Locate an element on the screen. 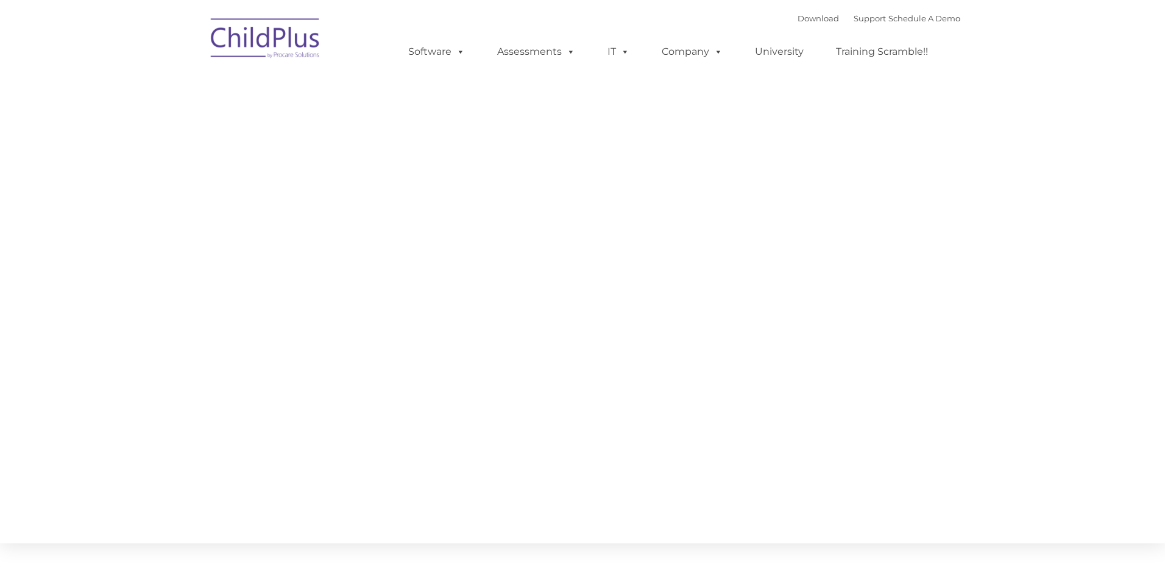 This screenshot has width=1165, height=586. a: IT is located at coordinates (618, 52).